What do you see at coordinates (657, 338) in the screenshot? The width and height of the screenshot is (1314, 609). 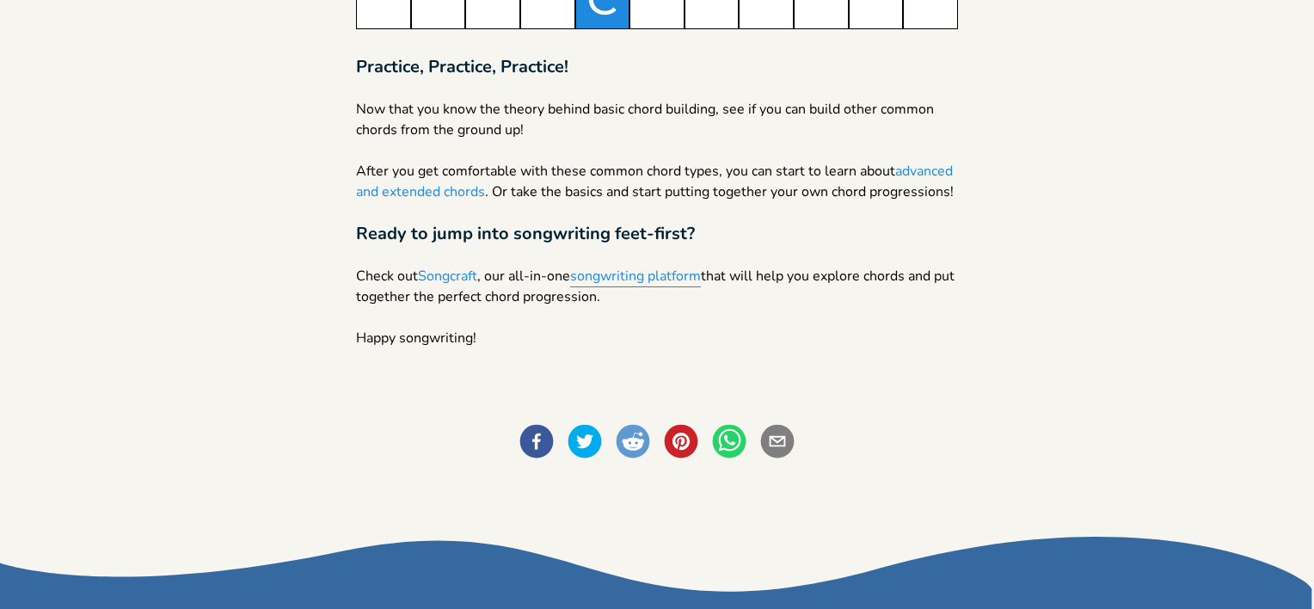 I see `p: Happy songwriting!` at bounding box center [657, 338].